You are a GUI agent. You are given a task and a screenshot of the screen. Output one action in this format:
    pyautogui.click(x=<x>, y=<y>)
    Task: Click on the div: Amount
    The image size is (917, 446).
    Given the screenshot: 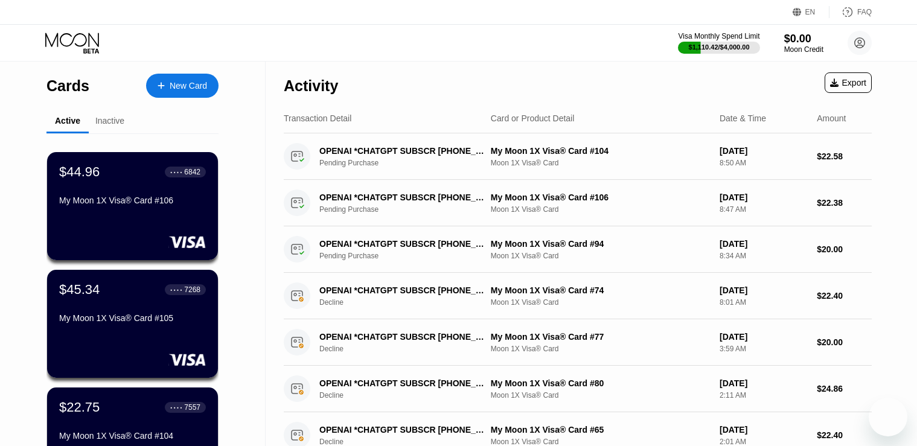 What is the action you would take?
    pyautogui.click(x=832, y=118)
    